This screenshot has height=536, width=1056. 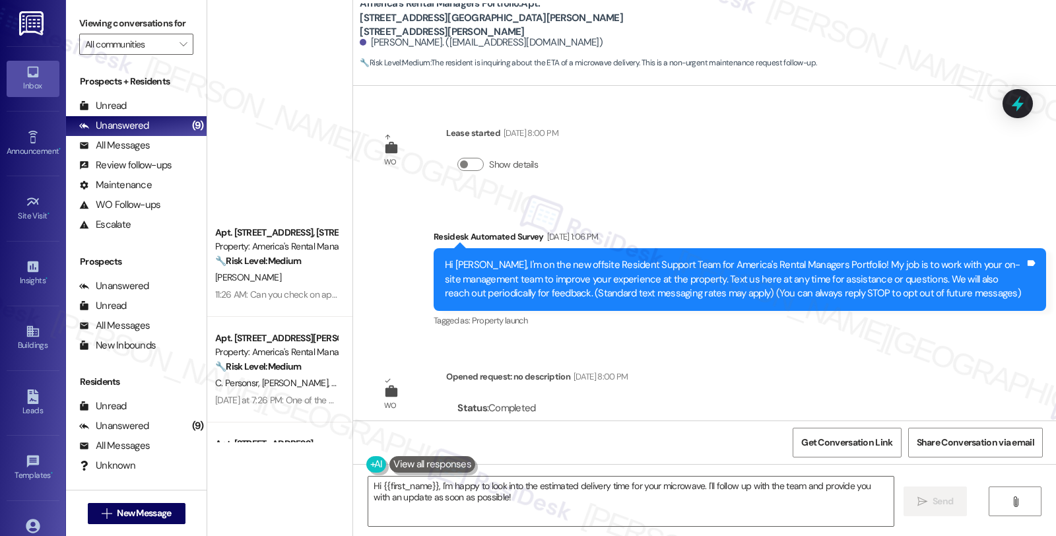 What do you see at coordinates (631, 501) in the screenshot?
I see `textarea: Hi {{first_name}}, I'm happy to look into the estimated delivery time for your microwave. I'll fo...` at bounding box center [631, 501].